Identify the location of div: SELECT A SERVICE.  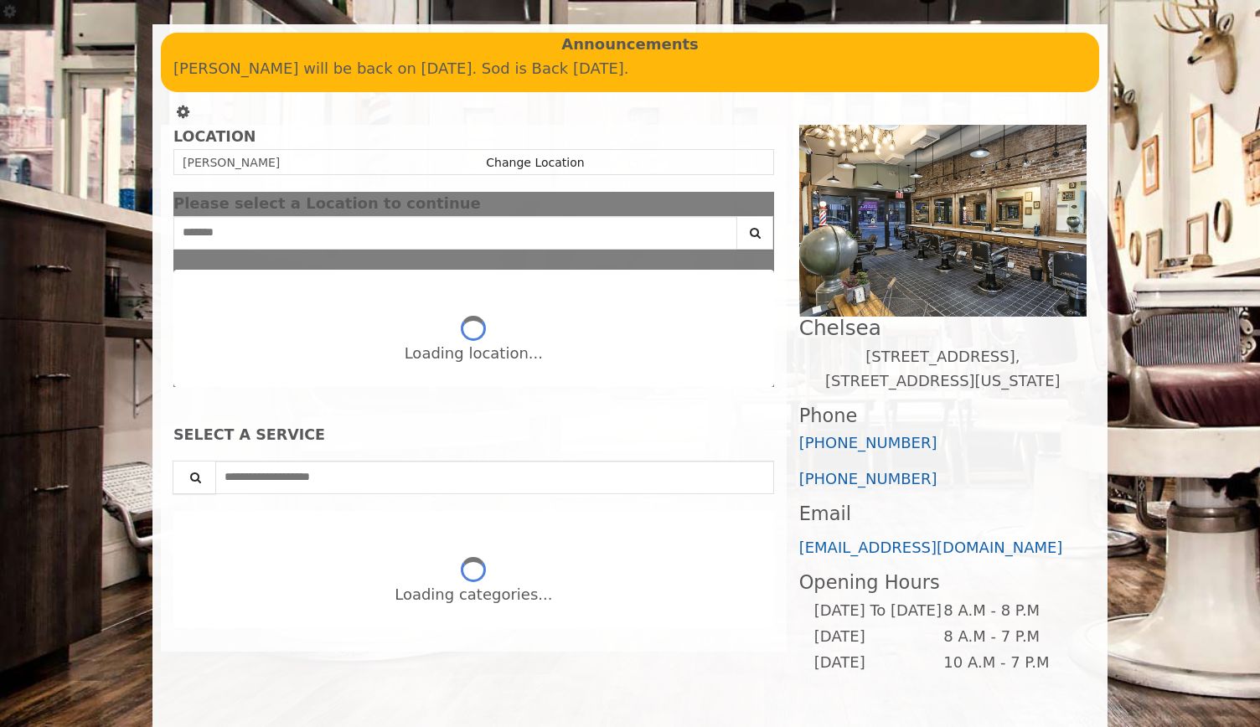
(473, 435).